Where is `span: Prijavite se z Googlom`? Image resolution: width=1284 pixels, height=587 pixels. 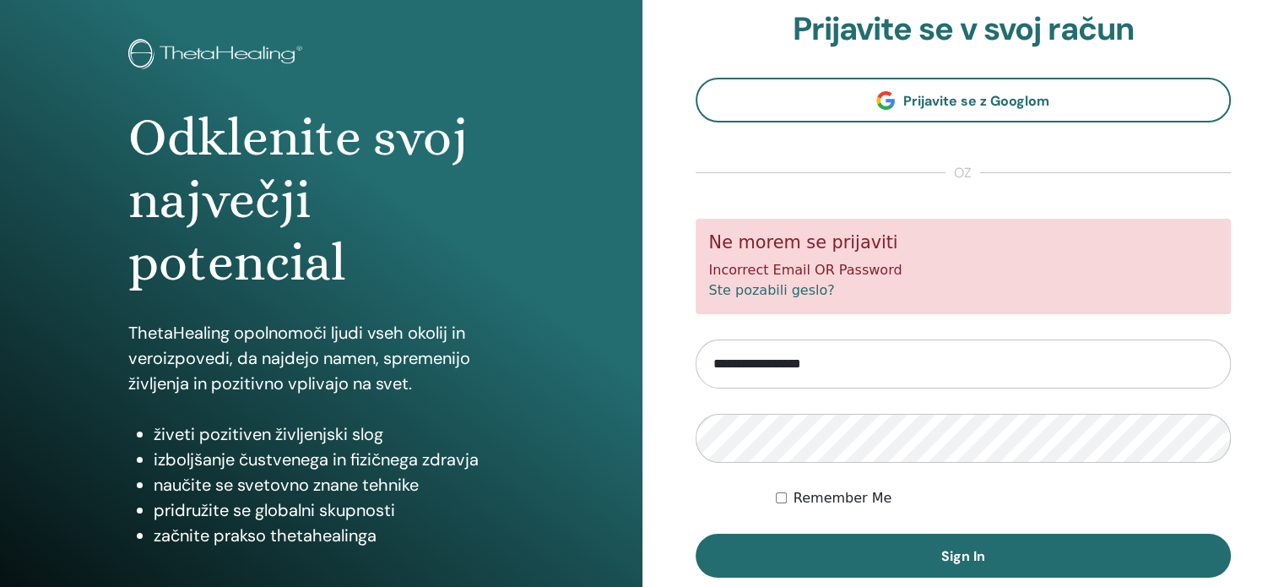 span: Prijavite se z Googlom is located at coordinates (976, 100).